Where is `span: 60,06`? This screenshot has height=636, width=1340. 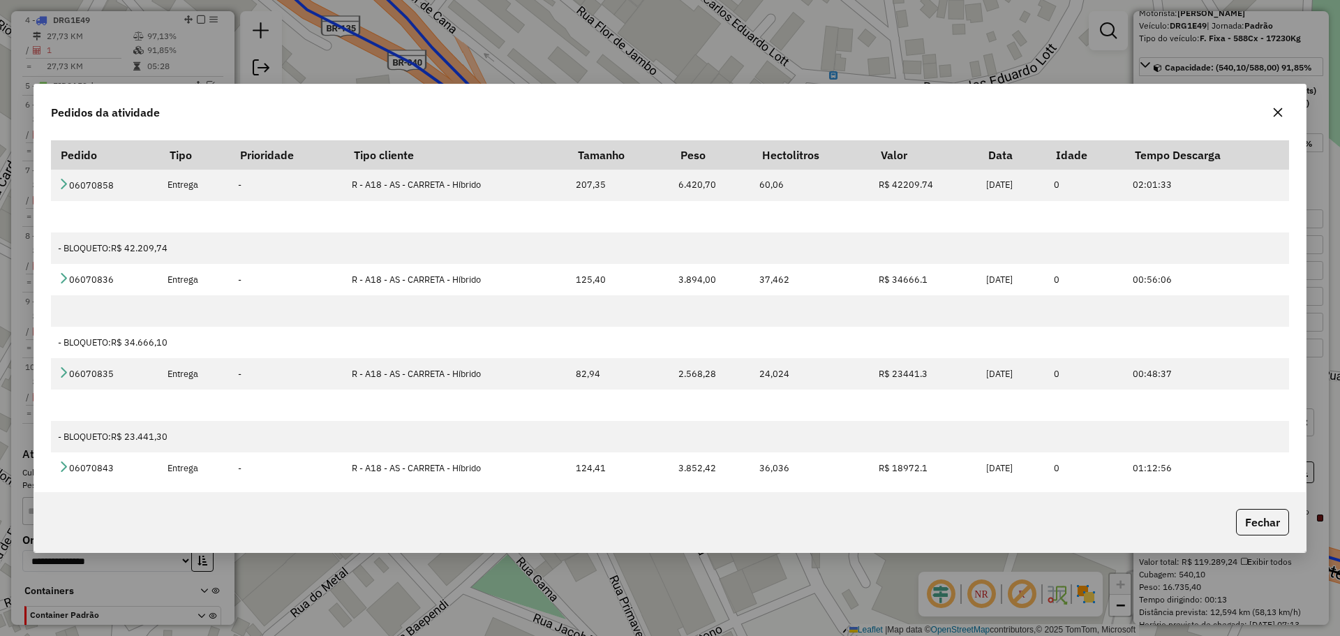 span: 60,06 is located at coordinates (771, 184).